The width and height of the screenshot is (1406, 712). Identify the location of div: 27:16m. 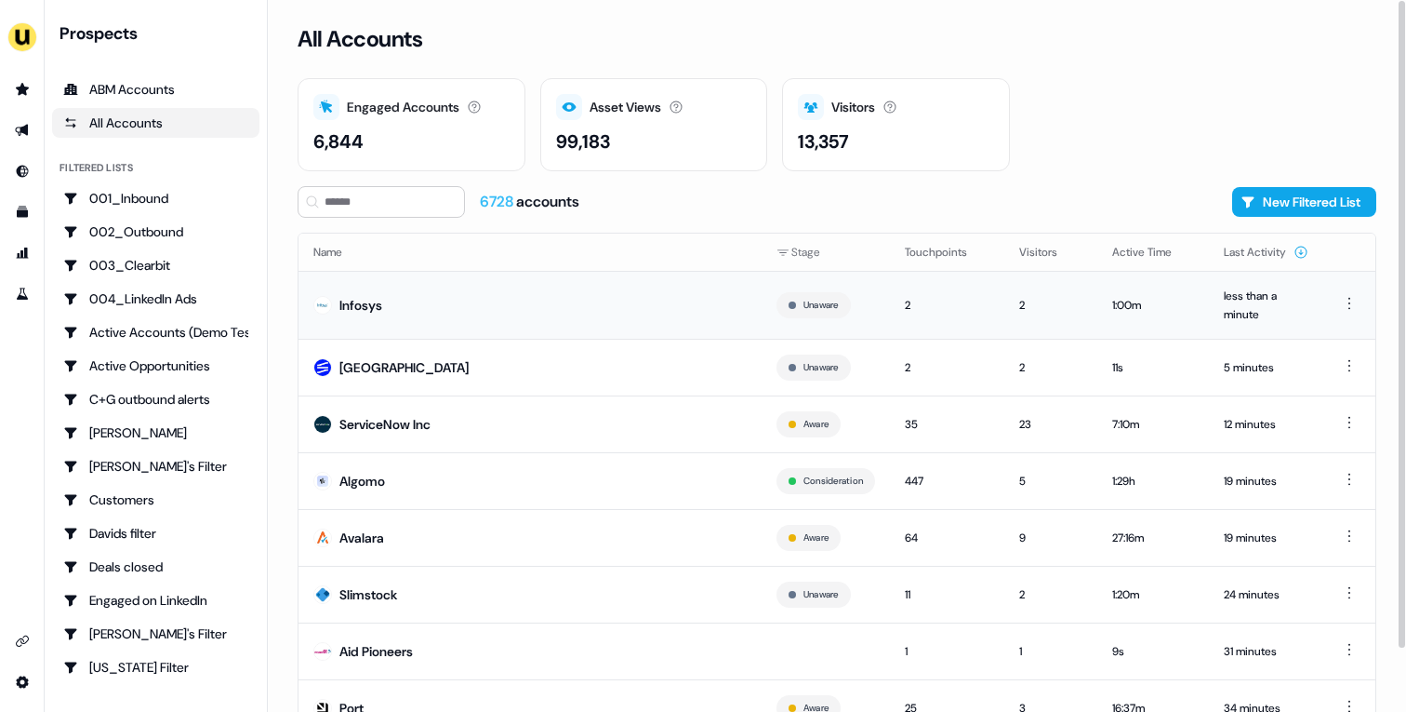
(1153, 538).